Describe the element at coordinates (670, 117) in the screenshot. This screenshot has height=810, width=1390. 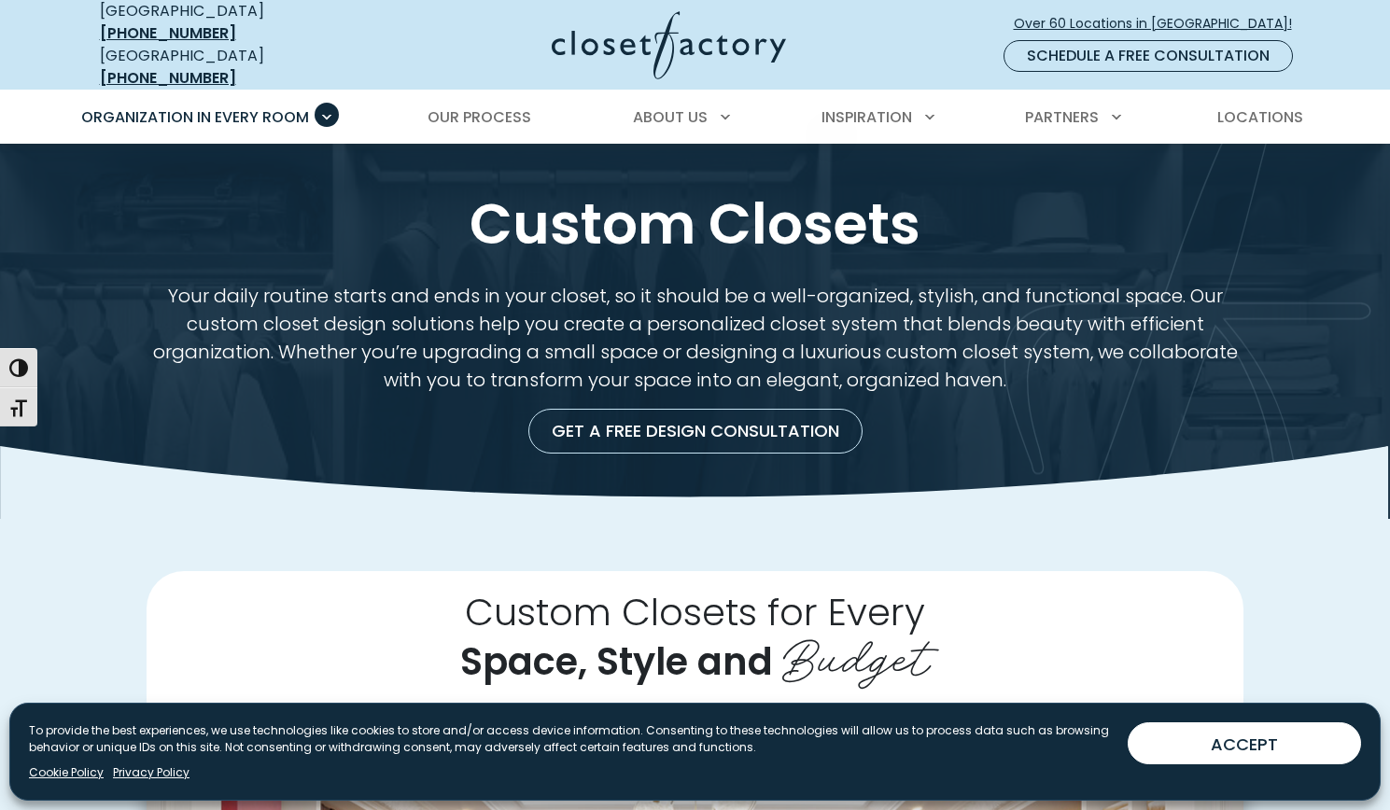
I see `span: About Us` at that location.